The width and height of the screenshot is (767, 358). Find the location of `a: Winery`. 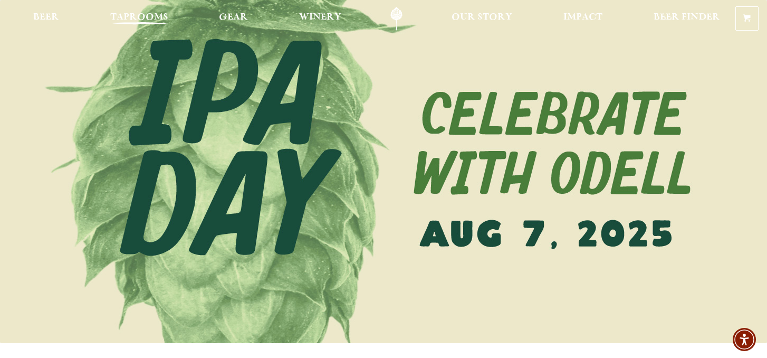

a: Winery is located at coordinates (320, 18).